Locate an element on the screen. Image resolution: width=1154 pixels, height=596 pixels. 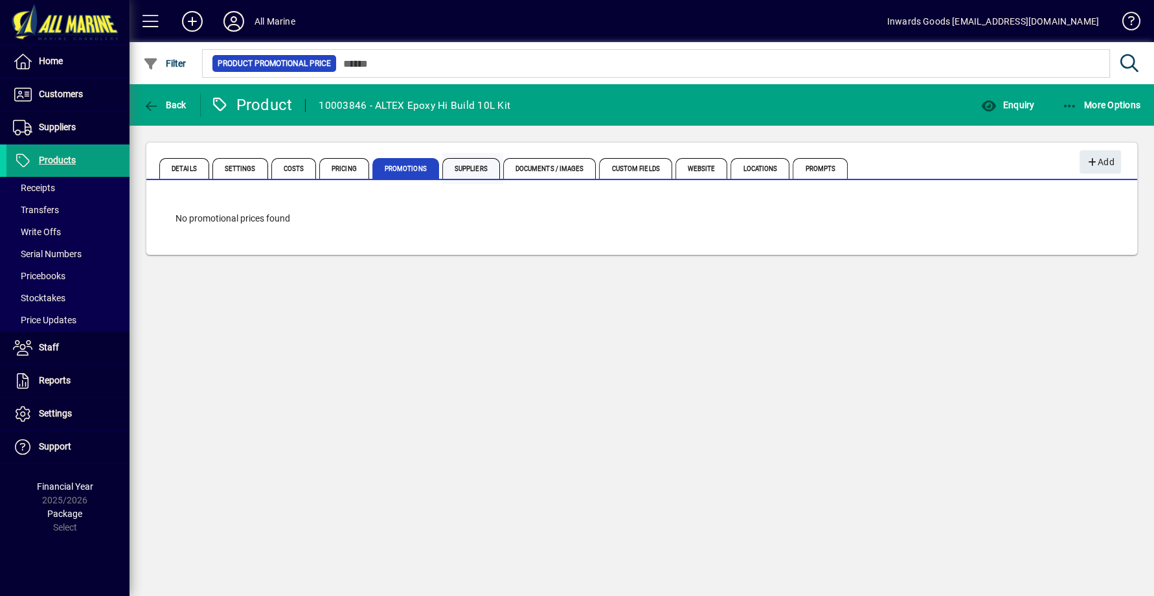
span: Custom Fields is located at coordinates (635, 168).